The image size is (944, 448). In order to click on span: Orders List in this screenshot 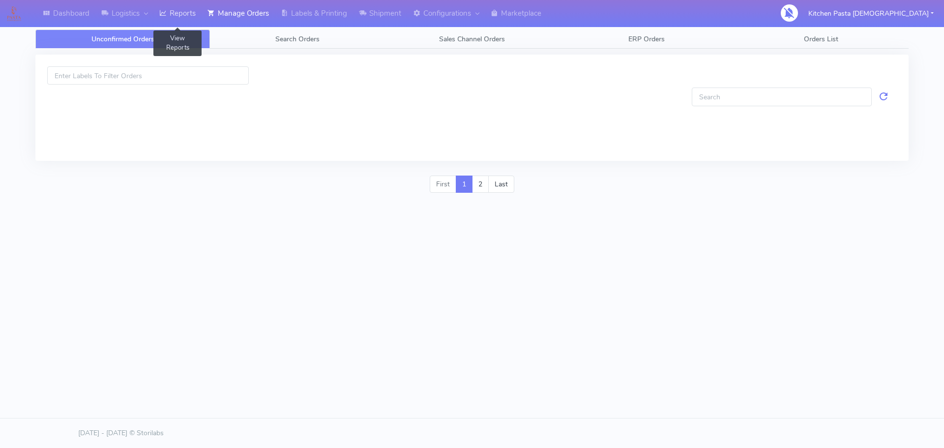, I will do `click(821, 39)`.